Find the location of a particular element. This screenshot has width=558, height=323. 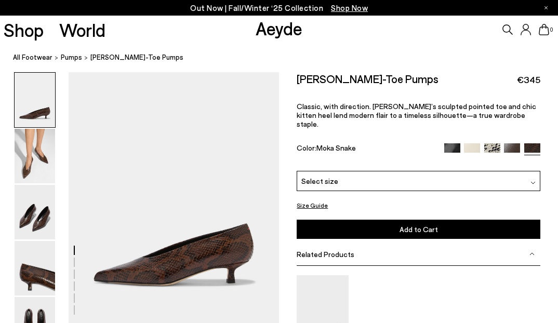

img: Clara Pointed-Toe Pumps - Image 1 is located at coordinates (35, 100).